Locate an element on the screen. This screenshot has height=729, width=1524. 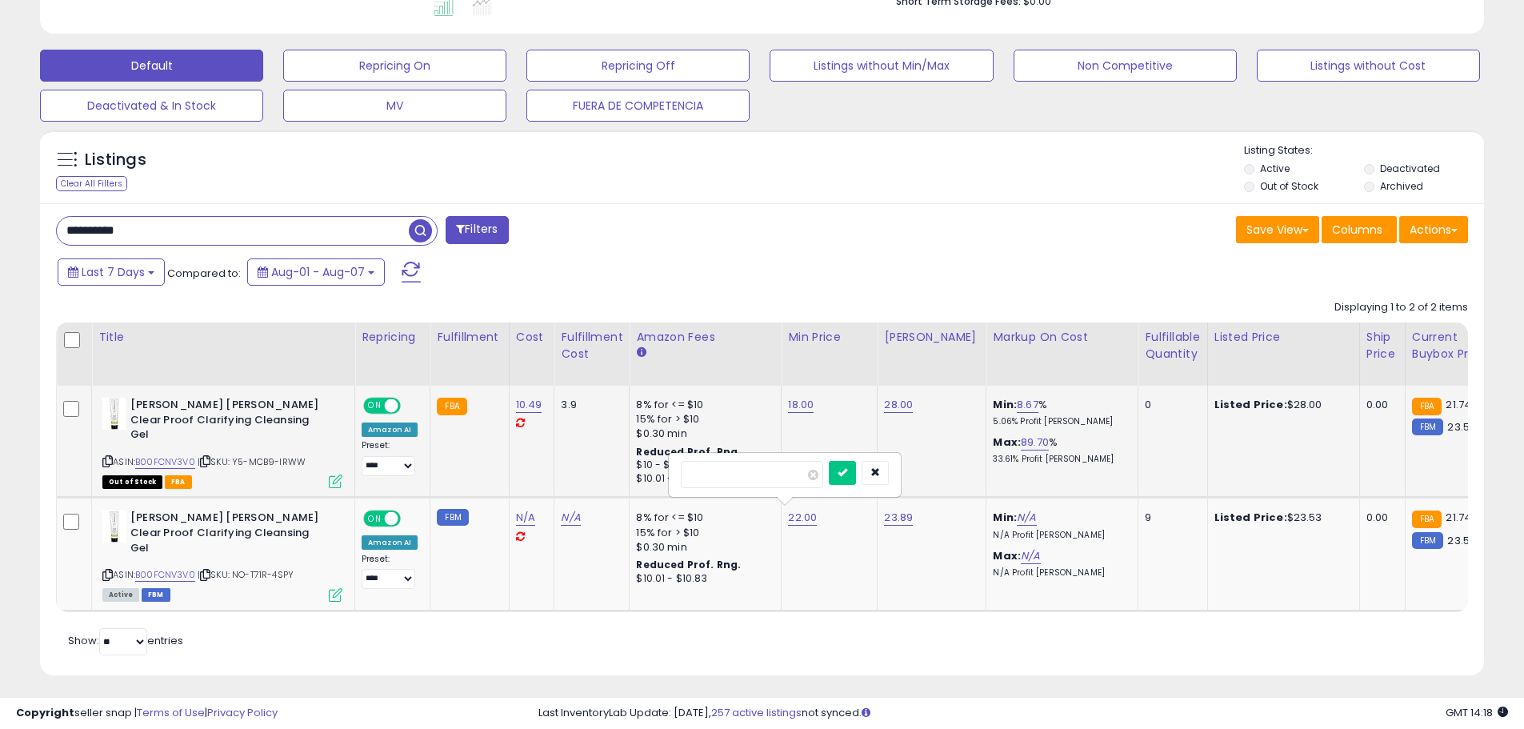
button: Deactivated & In Stock is located at coordinates (151, 106).